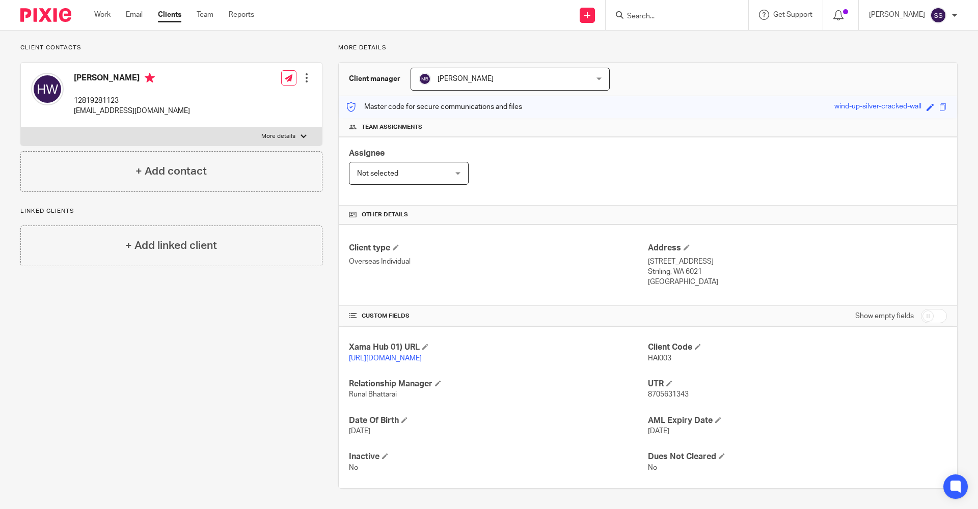 The image size is (978, 509). Describe the element at coordinates (797, 421) in the screenshot. I see `h4: AML Expiry Date` at that location.